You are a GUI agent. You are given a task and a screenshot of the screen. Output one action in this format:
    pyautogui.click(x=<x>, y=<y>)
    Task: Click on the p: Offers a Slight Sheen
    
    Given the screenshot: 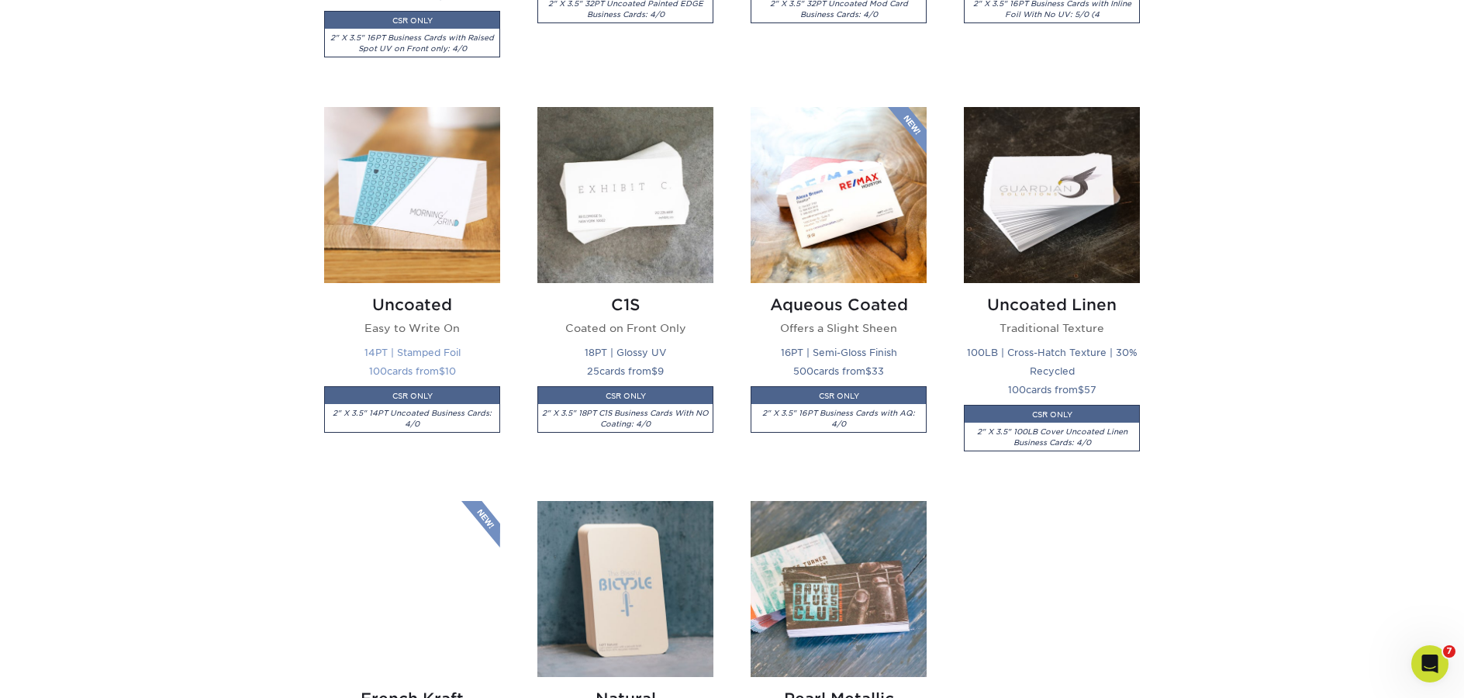 What is the action you would take?
    pyautogui.click(x=838, y=328)
    